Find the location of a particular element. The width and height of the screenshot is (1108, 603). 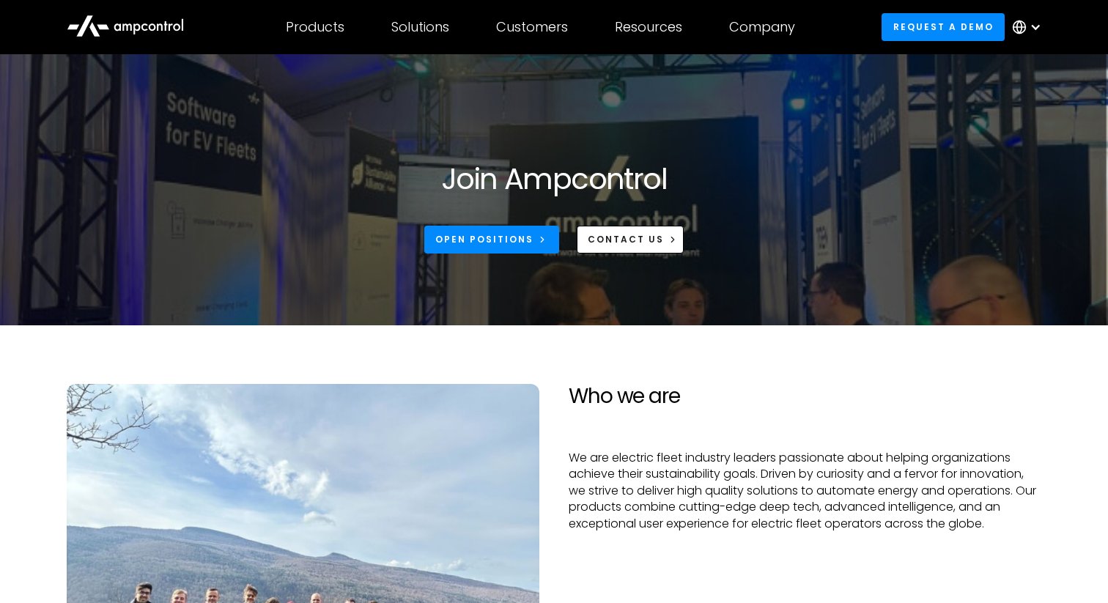

h2: Who we are is located at coordinates (804, 396).